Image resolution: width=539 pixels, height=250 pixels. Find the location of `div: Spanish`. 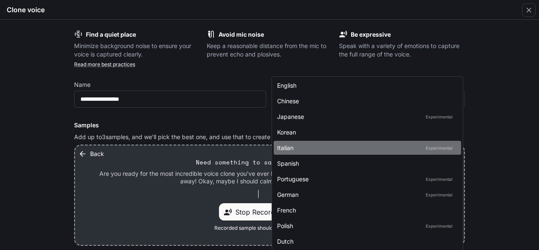

div: Spanish is located at coordinates (366, 163).